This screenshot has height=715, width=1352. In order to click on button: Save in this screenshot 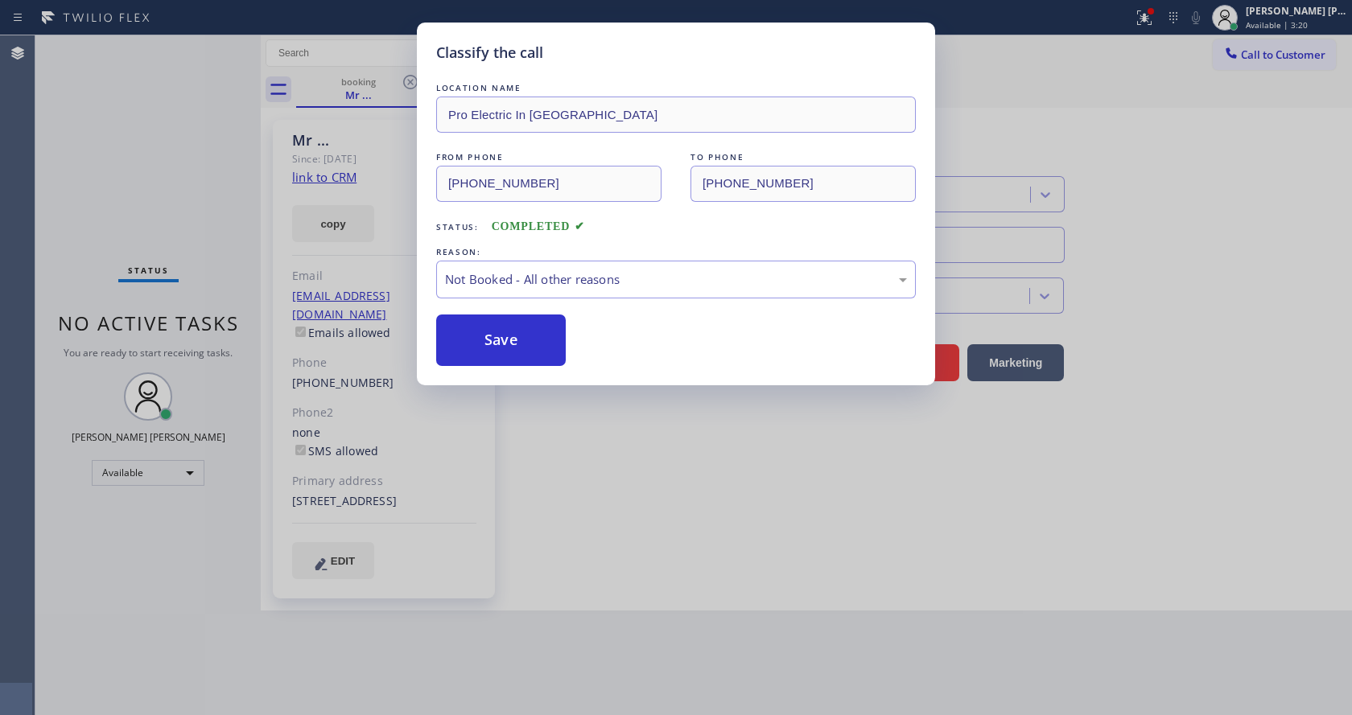, I will do `click(500, 340)`.